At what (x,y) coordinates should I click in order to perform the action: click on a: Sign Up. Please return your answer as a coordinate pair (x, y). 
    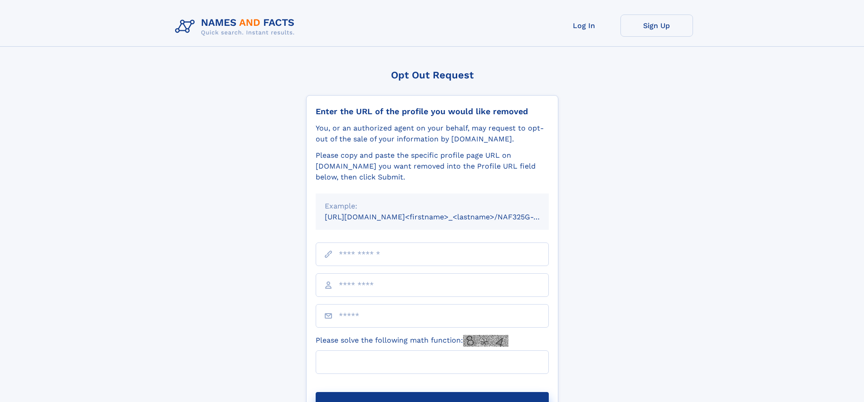
    Looking at the image, I should click on (657, 25).